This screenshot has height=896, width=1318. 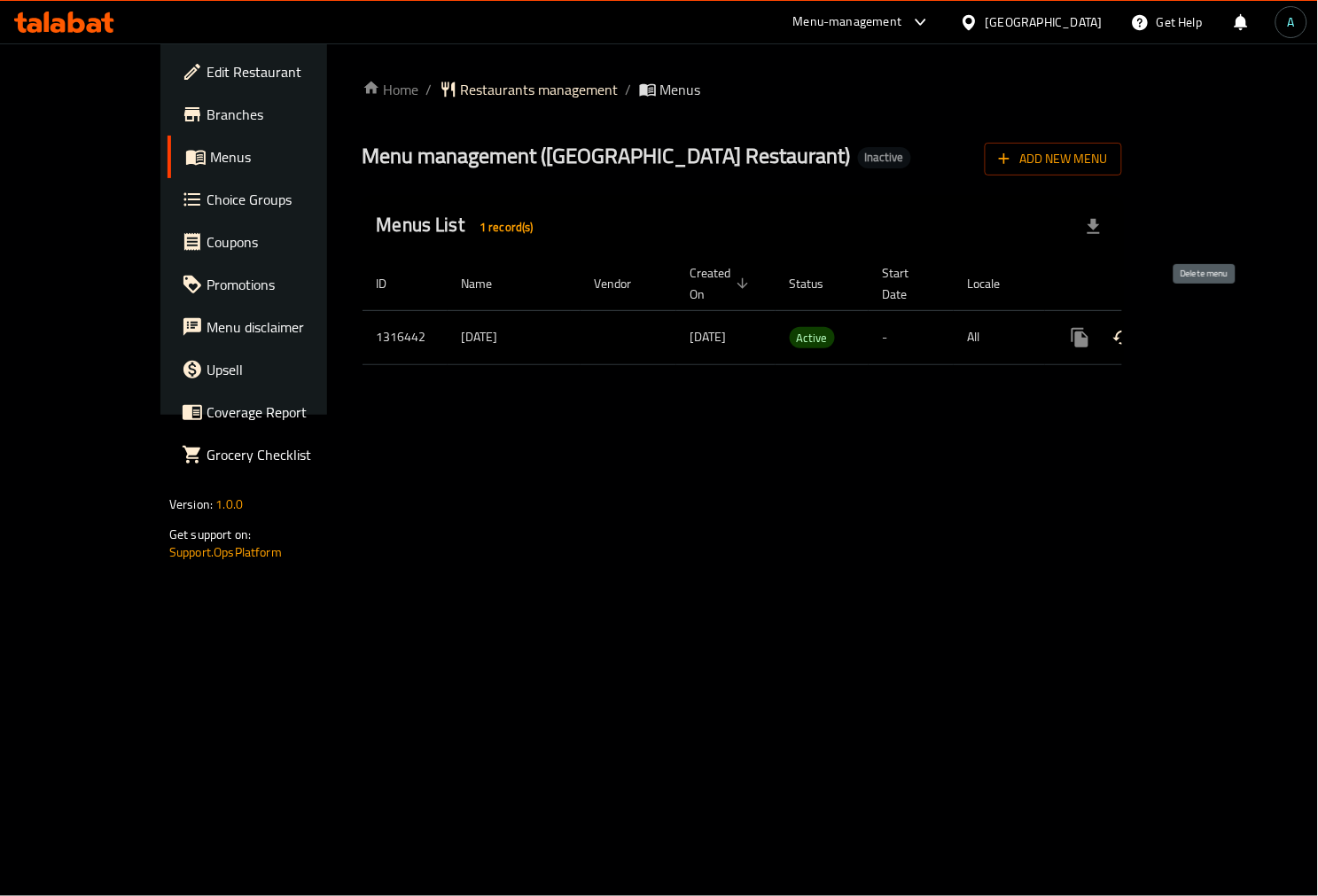 What do you see at coordinates (1081, 338) in the screenshot?
I see `button: more` at bounding box center [1081, 338].